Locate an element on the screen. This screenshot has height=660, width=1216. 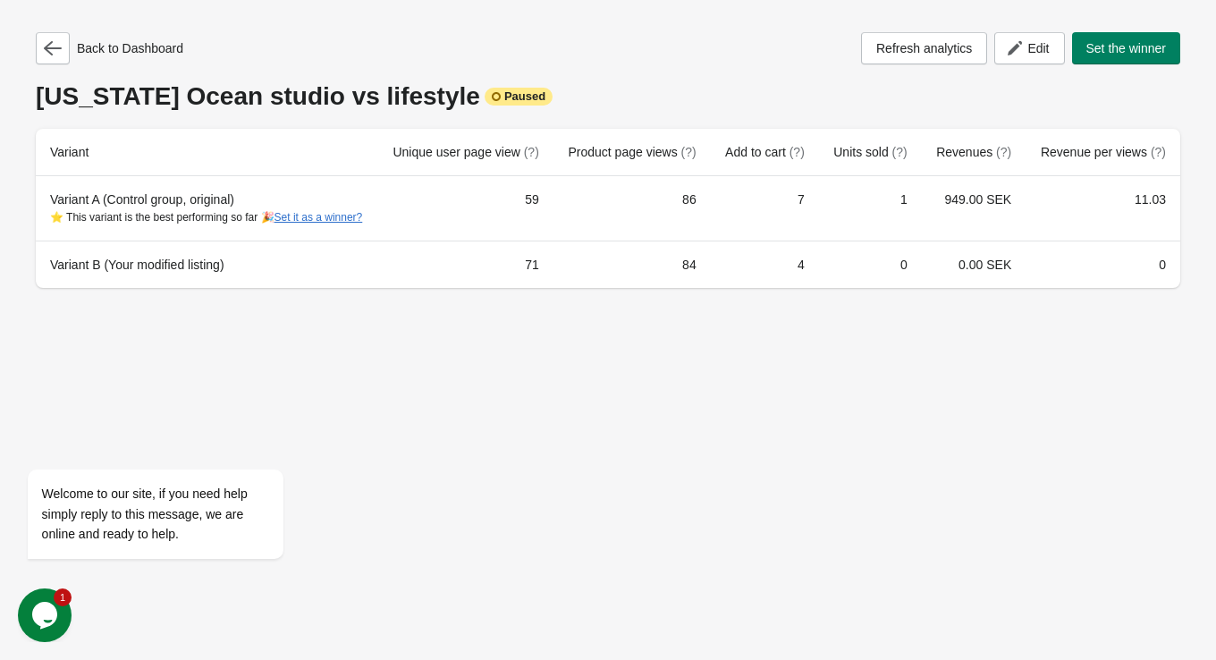
span: Edit is located at coordinates (1038, 48).